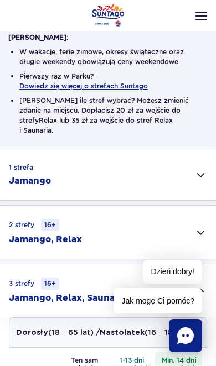 The height and width of the screenshot is (366, 216). What do you see at coordinates (172, 271) in the screenshot?
I see `span: Dzień dobry!` at bounding box center [172, 271].